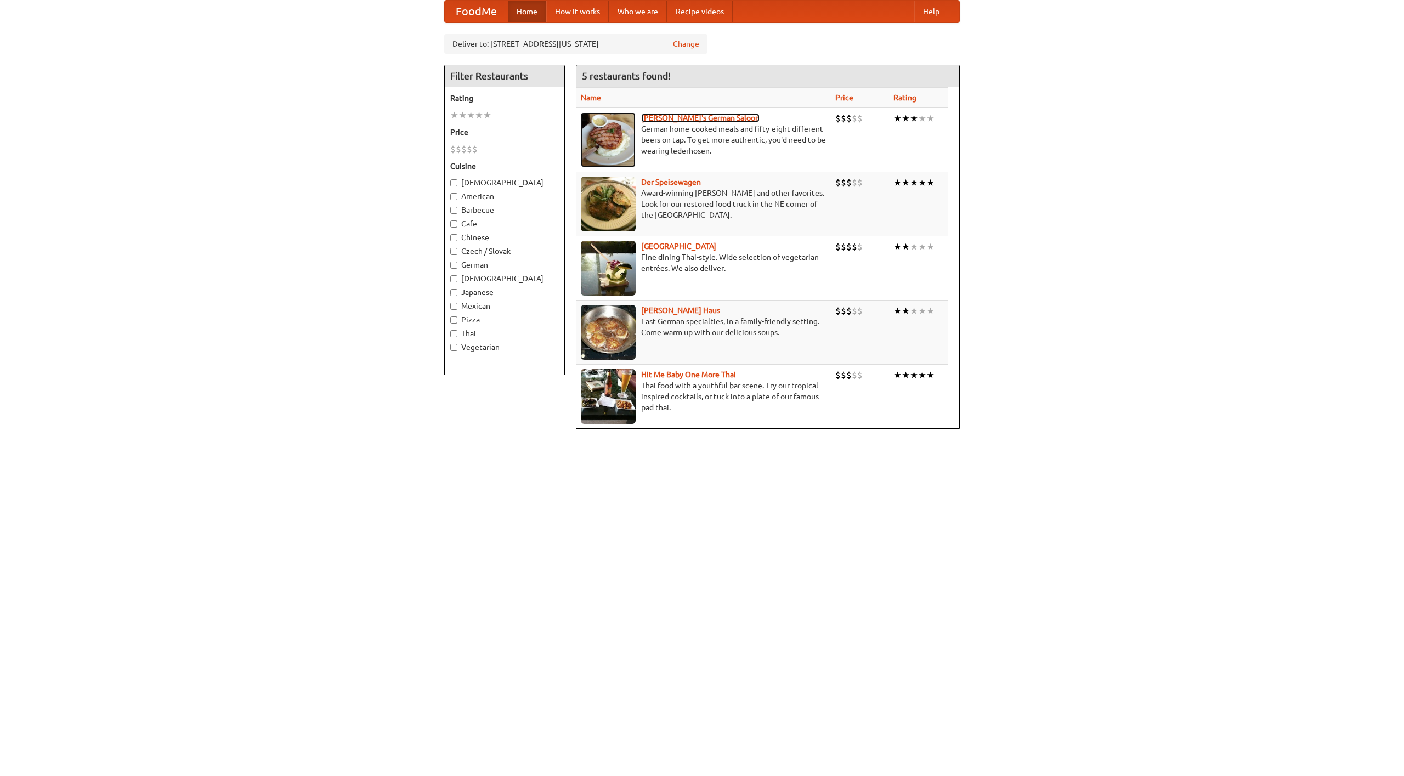 The image size is (1404, 776). I want to click on b: Der Speisewagen, so click(671, 182).